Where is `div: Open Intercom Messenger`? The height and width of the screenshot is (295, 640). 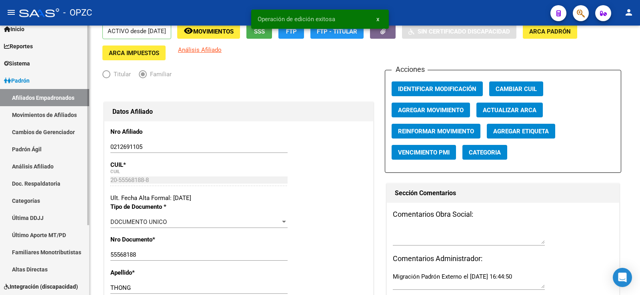 div: Open Intercom Messenger is located at coordinates (622, 278).